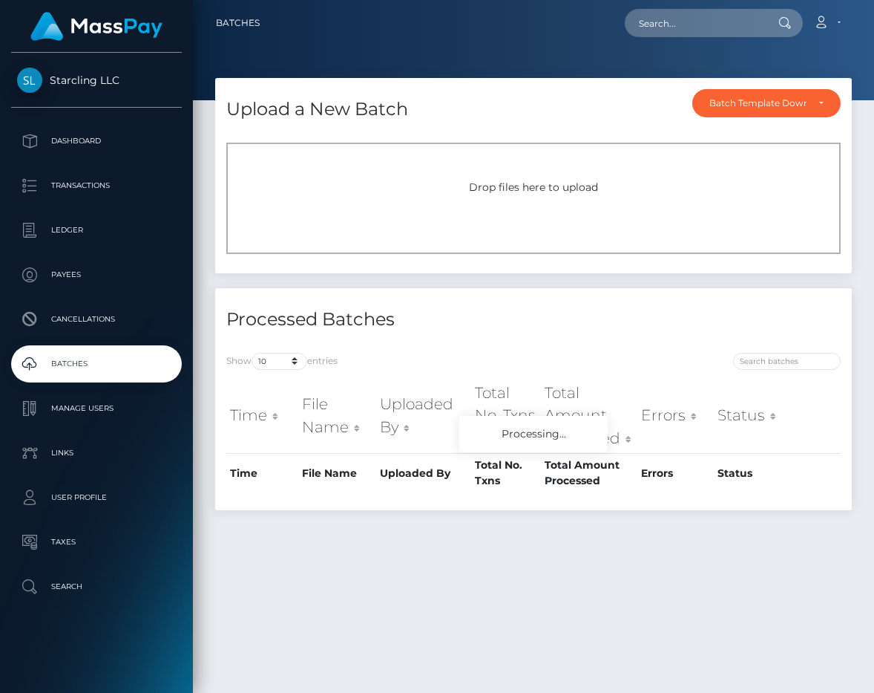 This screenshot has width=874, height=693. Describe the element at coordinates (374, 319) in the screenshot. I see `h4: Processed Batches` at that location.